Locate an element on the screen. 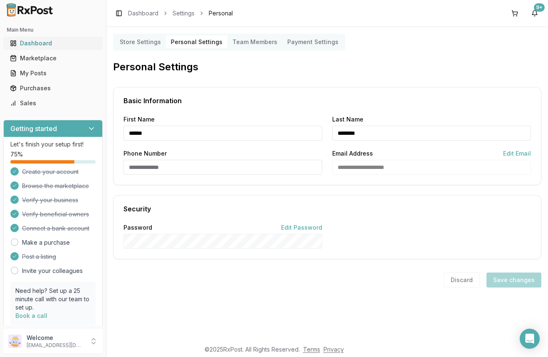 This screenshot has height=357, width=548. button: Sales is located at coordinates (53, 103).